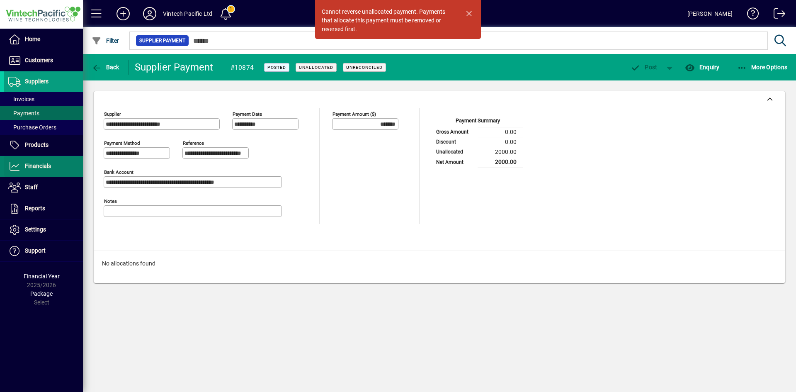 The height and width of the screenshot is (392, 796). What do you see at coordinates (44, 99) in the screenshot?
I see `a: Invoices` at bounding box center [44, 99].